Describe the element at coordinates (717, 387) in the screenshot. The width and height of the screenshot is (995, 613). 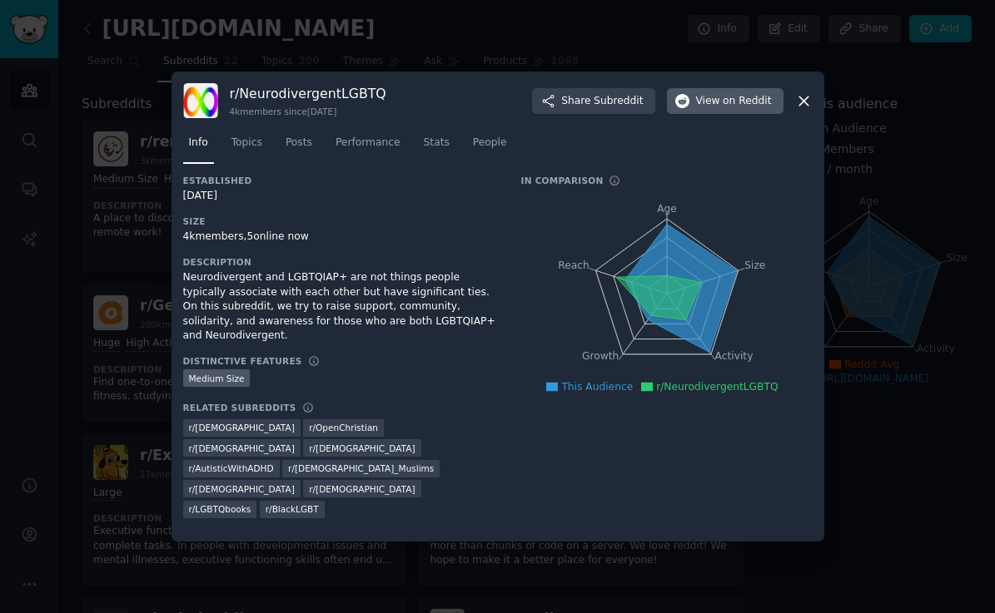
I see `span: r/NeurodivergentLGBTQ` at that location.